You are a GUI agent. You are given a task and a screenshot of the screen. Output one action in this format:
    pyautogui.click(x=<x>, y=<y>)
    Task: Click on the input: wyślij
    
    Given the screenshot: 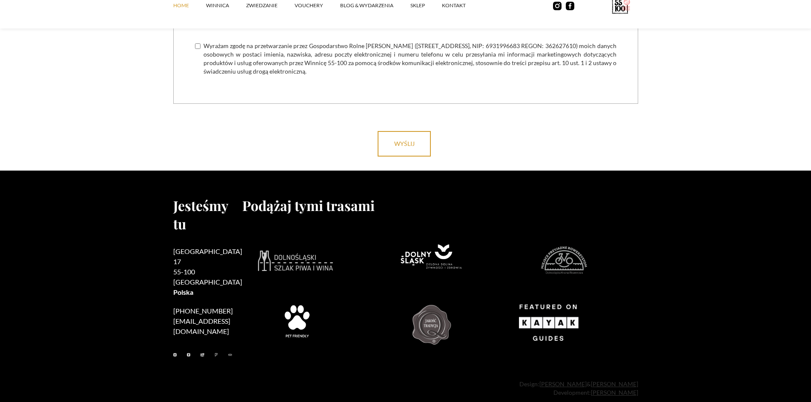 What is the action you would take?
    pyautogui.click(x=404, y=144)
    